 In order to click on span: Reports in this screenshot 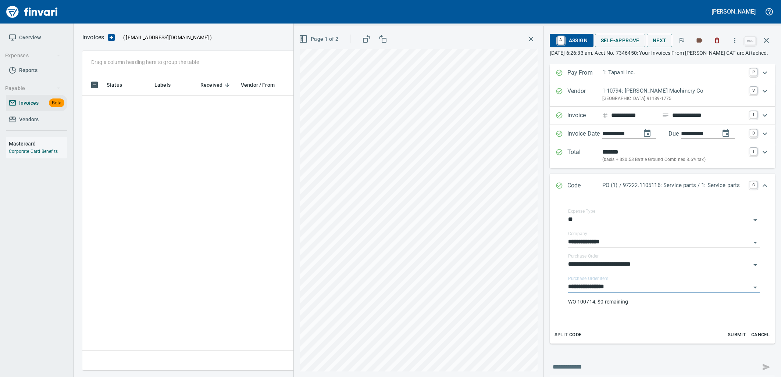, I will do `click(28, 70)`.